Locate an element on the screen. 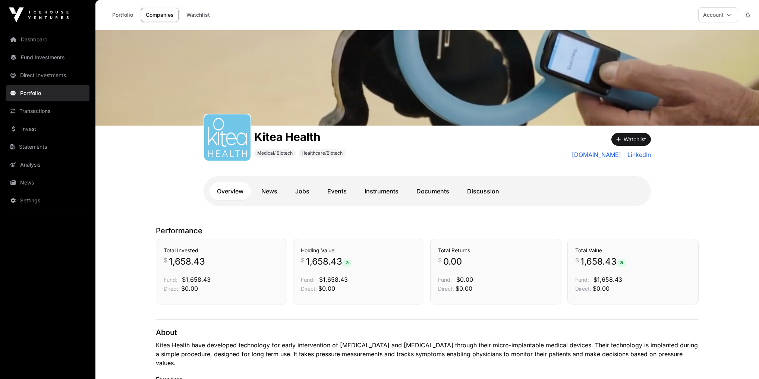 This screenshot has width=759, height=379. a: Analysis is located at coordinates (48, 165).